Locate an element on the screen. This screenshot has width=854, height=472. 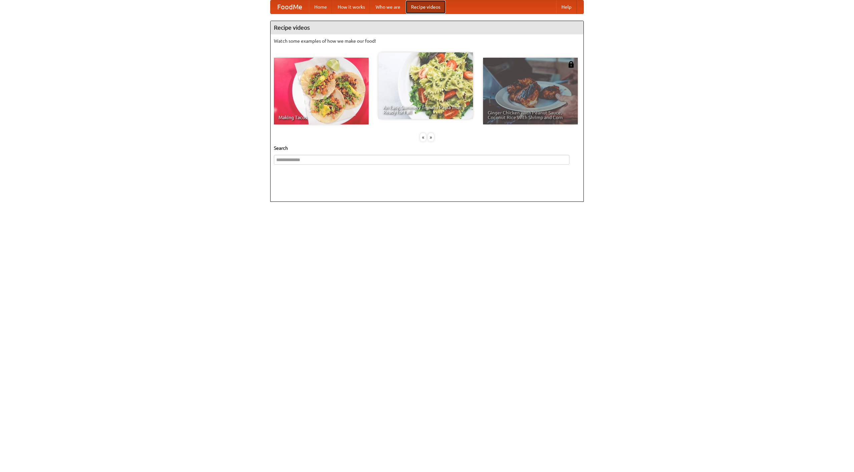
a: Who we are is located at coordinates (388, 7).